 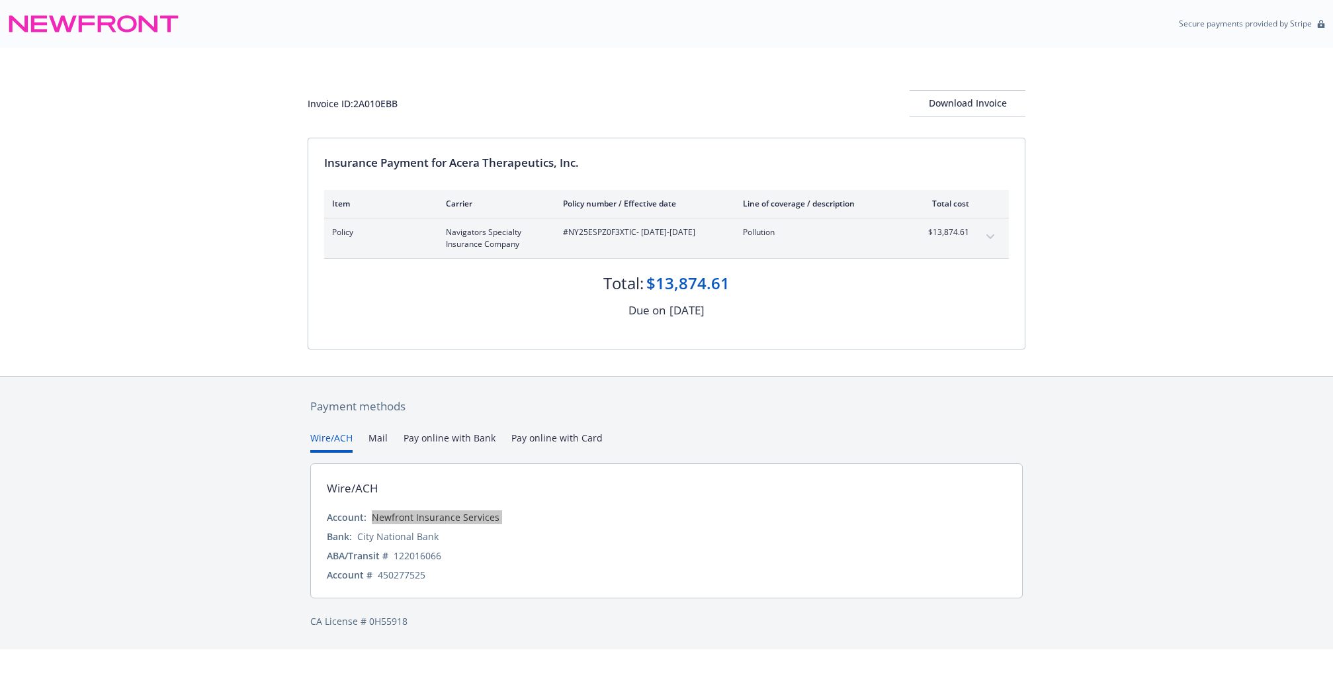 I want to click on div: Due on, so click(x=647, y=310).